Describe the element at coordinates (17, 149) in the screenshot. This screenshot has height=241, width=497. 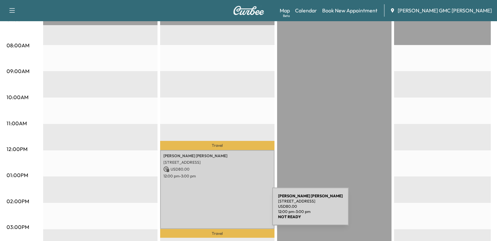
I see `p: 12:00PM` at that location.